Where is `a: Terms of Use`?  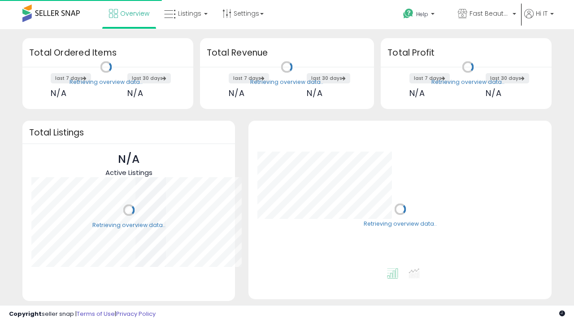
a: Terms of Use is located at coordinates (96, 314).